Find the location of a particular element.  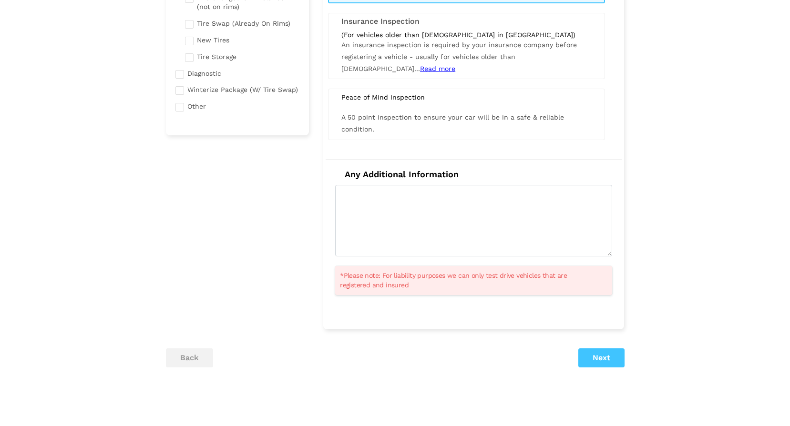

div: Peace of Mind Inspection is located at coordinates (466, 97).